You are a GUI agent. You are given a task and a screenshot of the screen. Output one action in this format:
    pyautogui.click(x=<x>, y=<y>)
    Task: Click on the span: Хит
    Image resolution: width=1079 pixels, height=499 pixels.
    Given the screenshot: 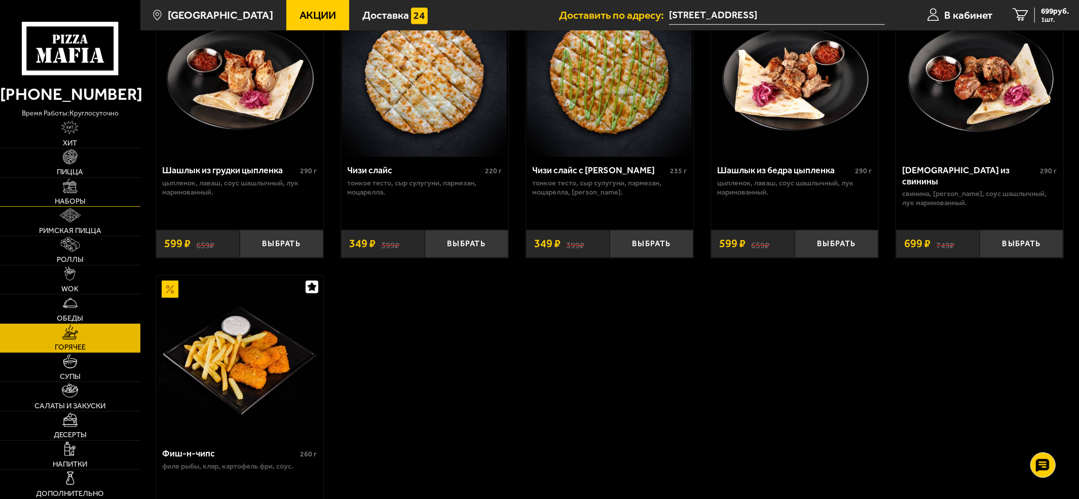 What is the action you would take?
    pyautogui.click(x=70, y=143)
    